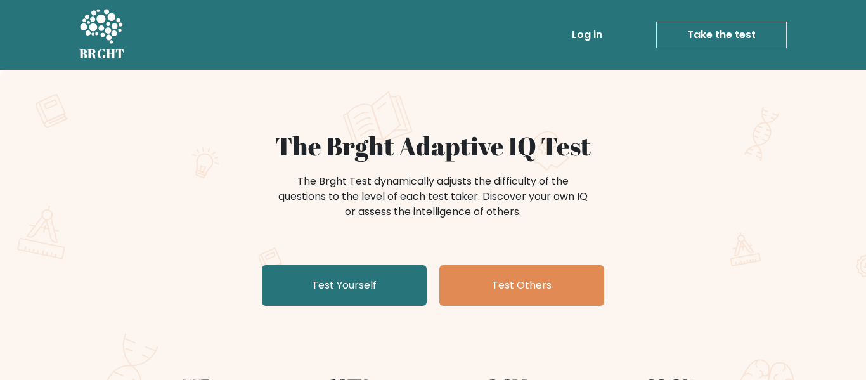 The height and width of the screenshot is (380, 866). Describe the element at coordinates (433, 146) in the screenshot. I see `h1: The Brght Adaptive IQ Test` at that location.